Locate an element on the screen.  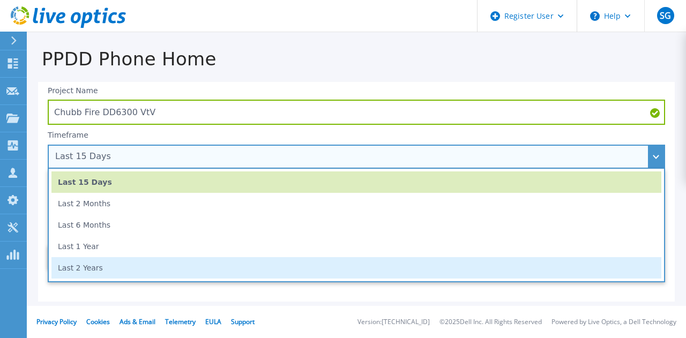
li: Last 2 Months is located at coordinates (357, 204).